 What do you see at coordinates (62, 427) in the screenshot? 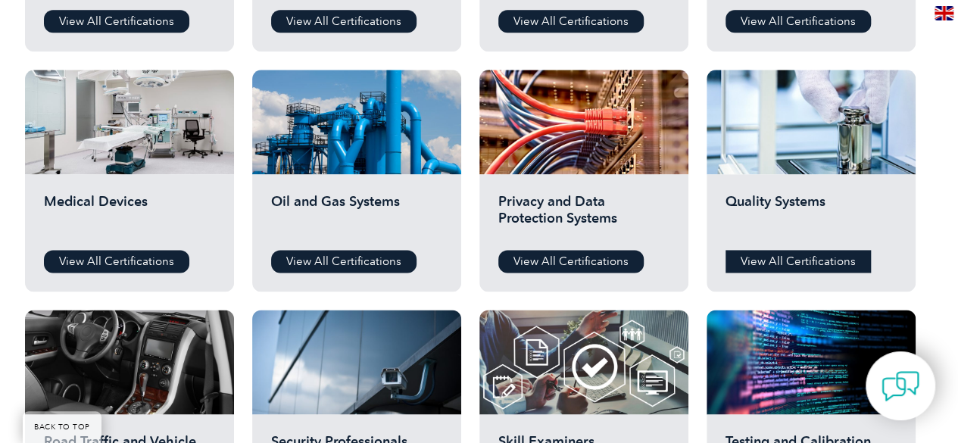
I see `a: BACK TO TOP` at bounding box center [62, 427].